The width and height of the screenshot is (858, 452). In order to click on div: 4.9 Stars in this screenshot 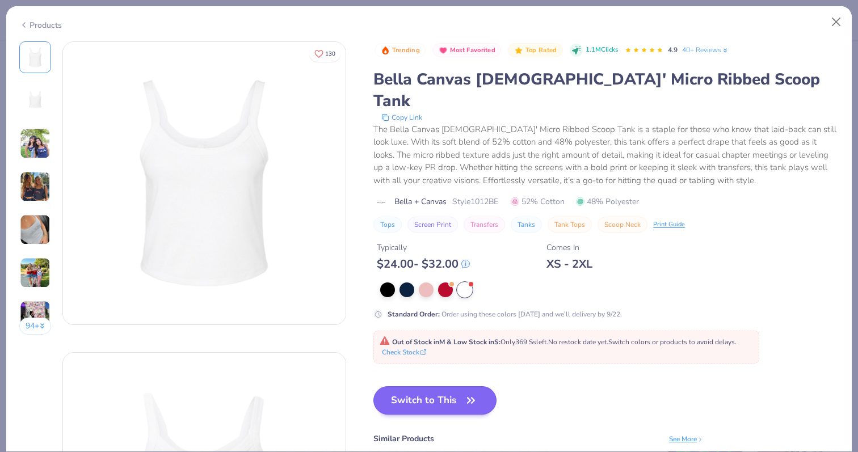, I will do `click(644, 51)`.